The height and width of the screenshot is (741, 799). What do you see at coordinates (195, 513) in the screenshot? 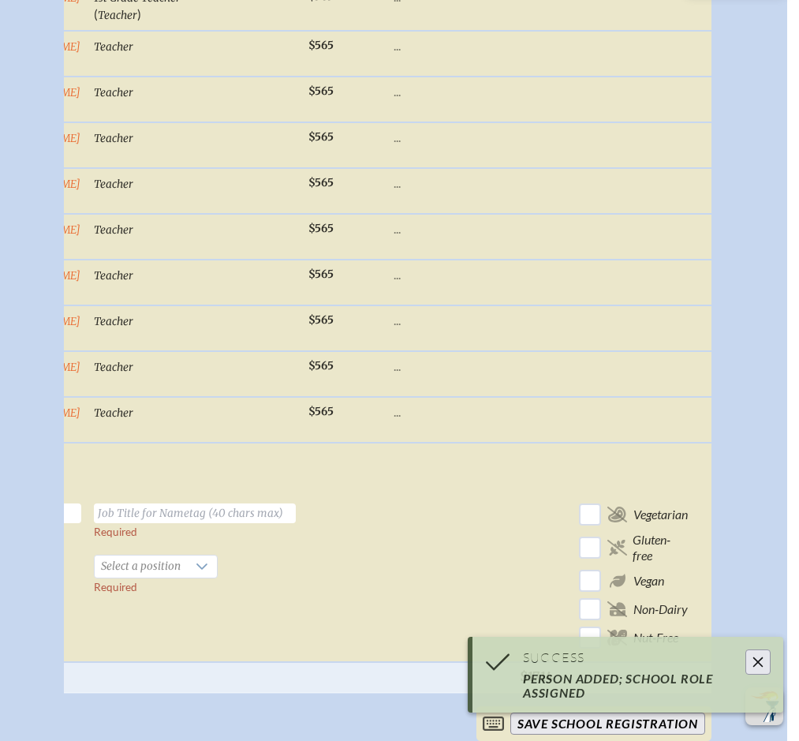
I see `input: Job Title for Nametag (40 chars max)` at bounding box center [195, 513].